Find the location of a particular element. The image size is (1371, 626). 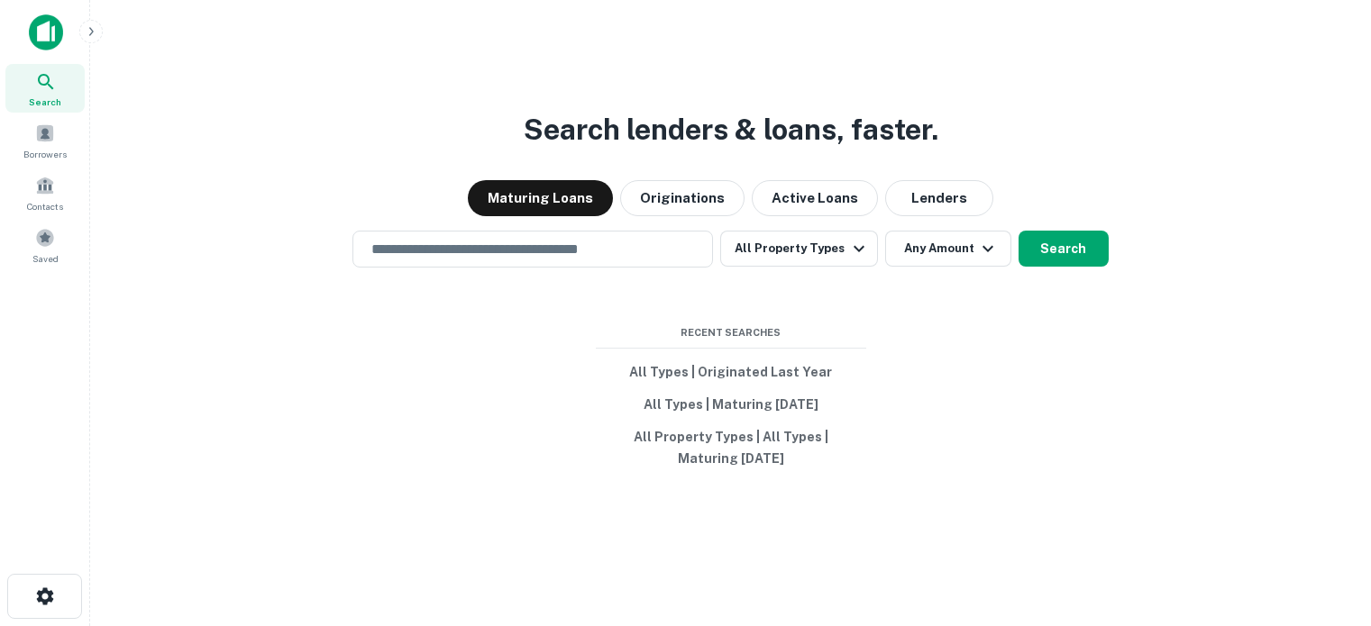

button: Originations is located at coordinates (682, 198).